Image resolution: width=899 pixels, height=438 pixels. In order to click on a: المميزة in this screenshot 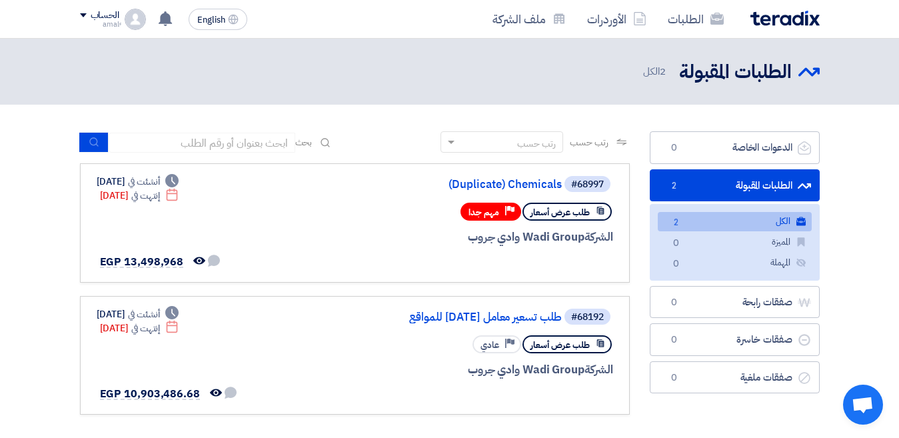, I will do `click(734, 242)`.